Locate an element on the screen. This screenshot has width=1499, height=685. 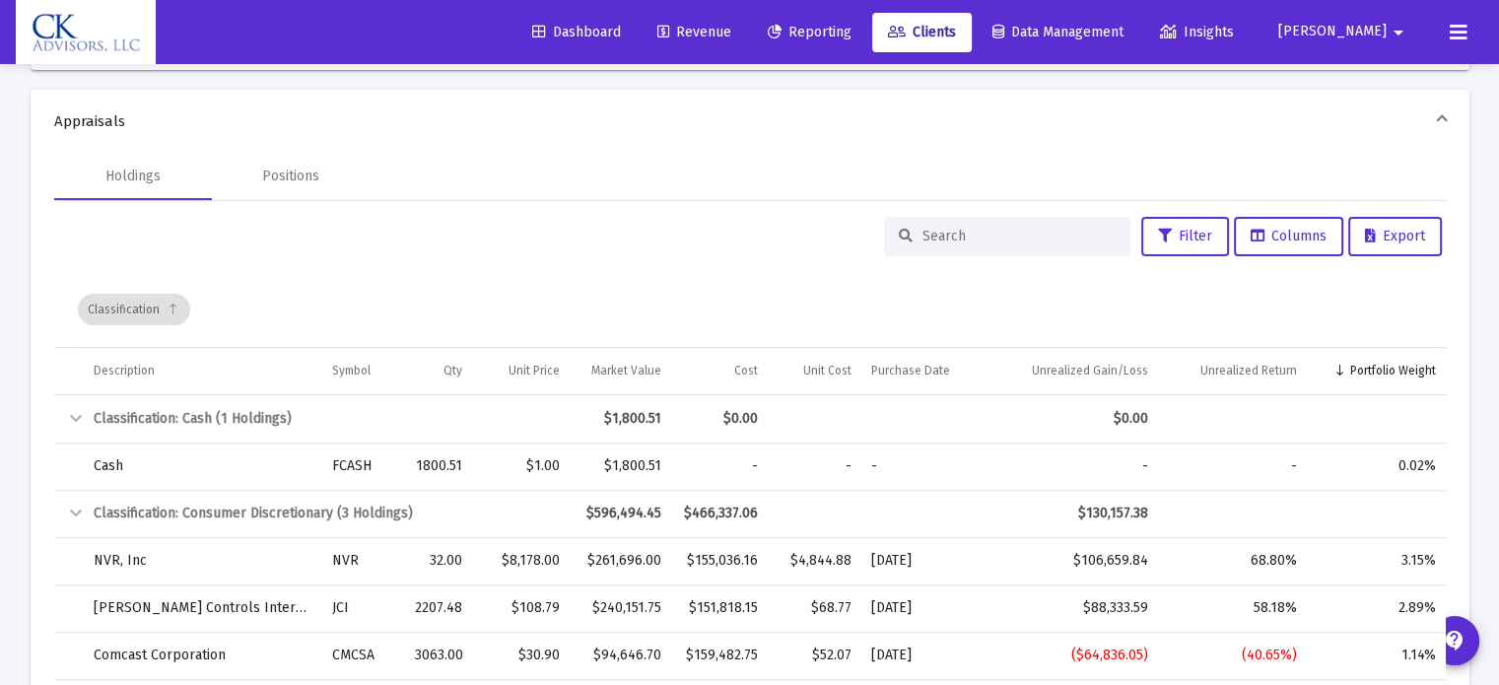
button: Columns is located at coordinates (1288, 236).